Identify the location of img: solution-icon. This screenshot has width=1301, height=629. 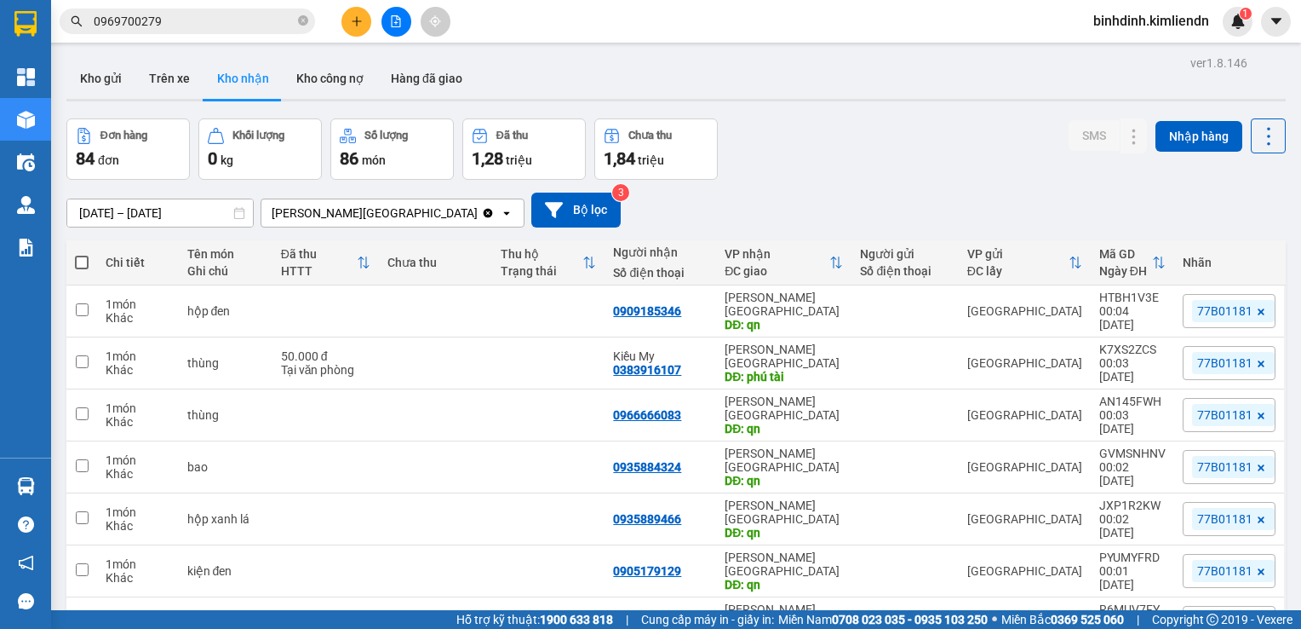
(26, 247).